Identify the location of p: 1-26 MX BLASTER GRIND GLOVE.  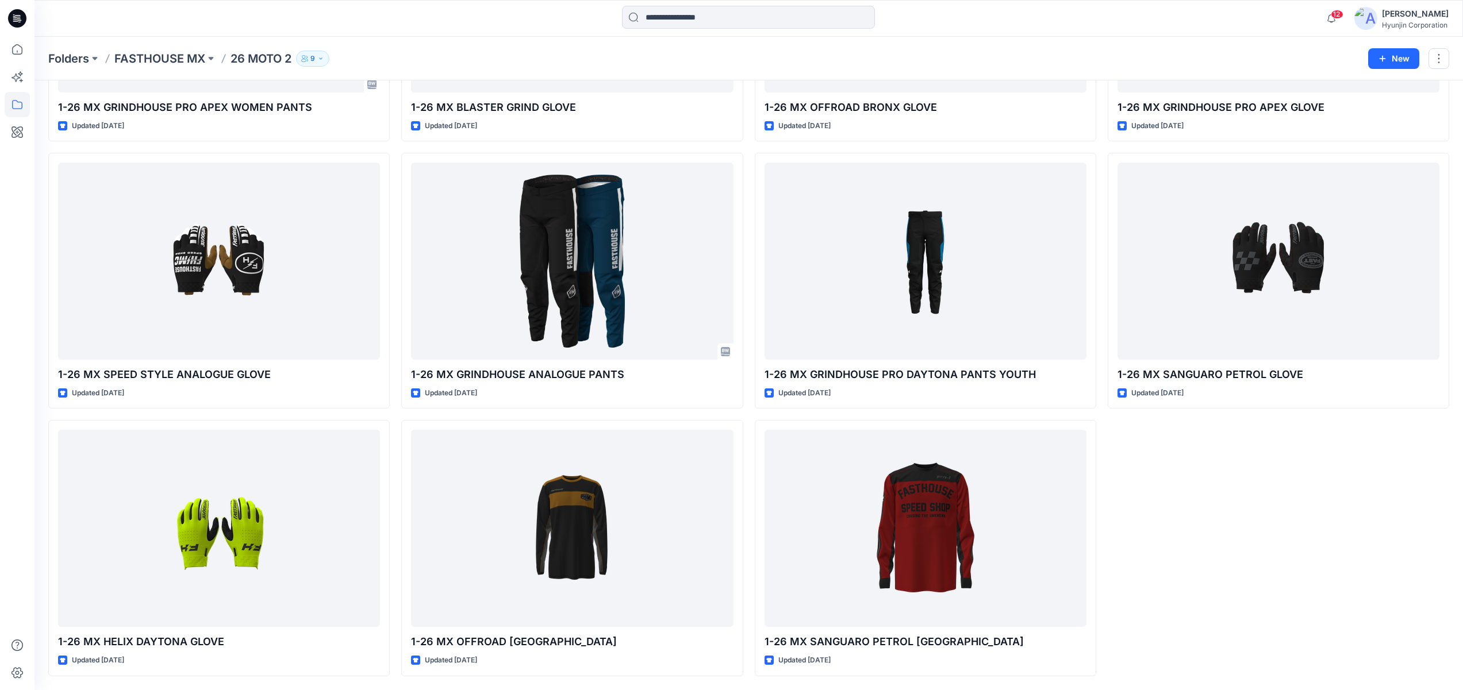
(572, 107).